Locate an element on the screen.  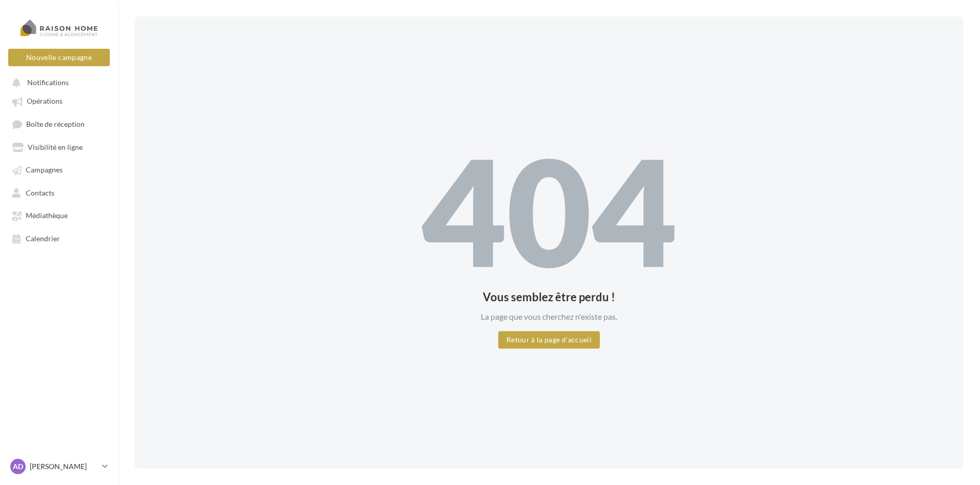
div: La page que vous cherchez n'existe pas. is located at coordinates (549, 317).